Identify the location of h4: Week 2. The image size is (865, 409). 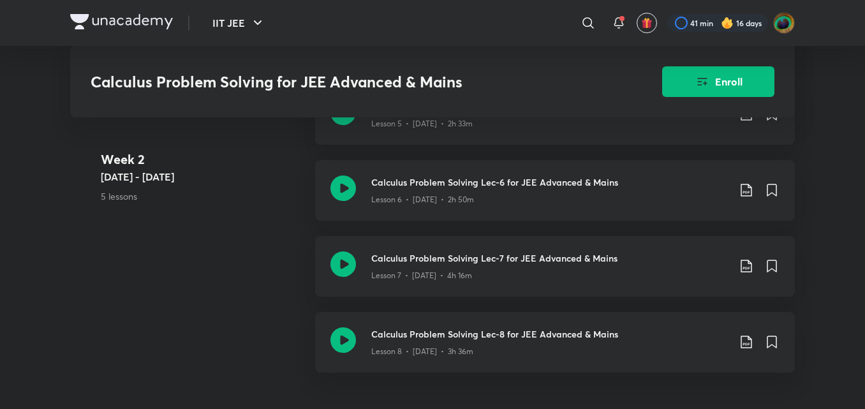
(203, 160).